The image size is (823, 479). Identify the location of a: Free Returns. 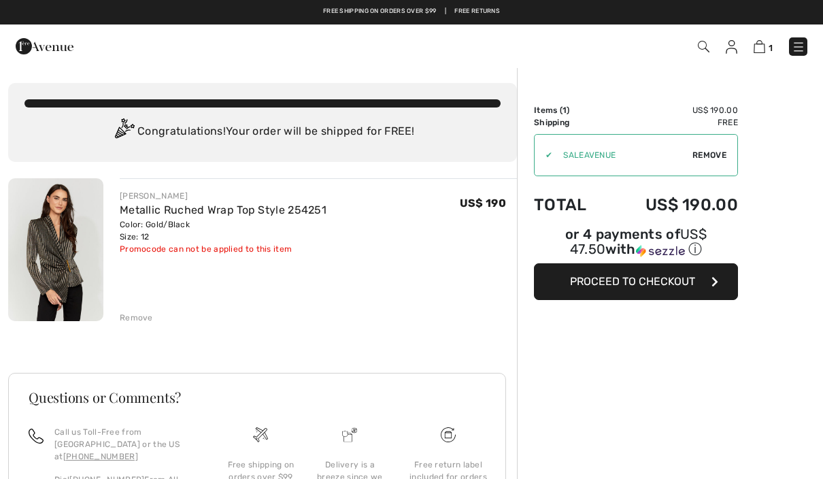
(477, 12).